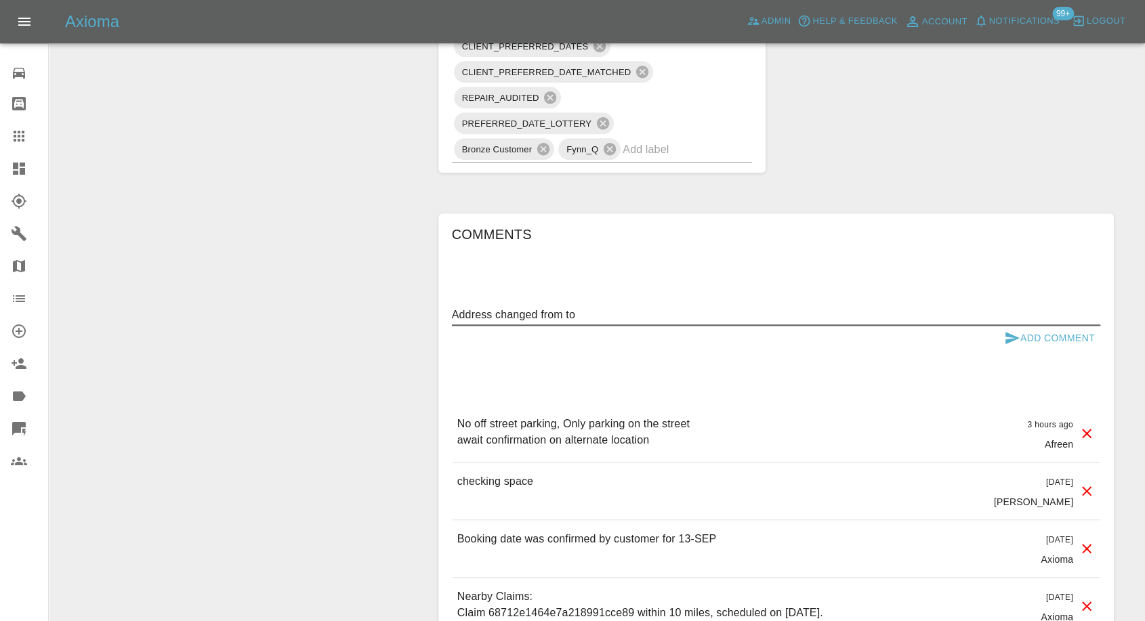 The width and height of the screenshot is (1145, 621). I want to click on span: Logout, so click(1105, 21).